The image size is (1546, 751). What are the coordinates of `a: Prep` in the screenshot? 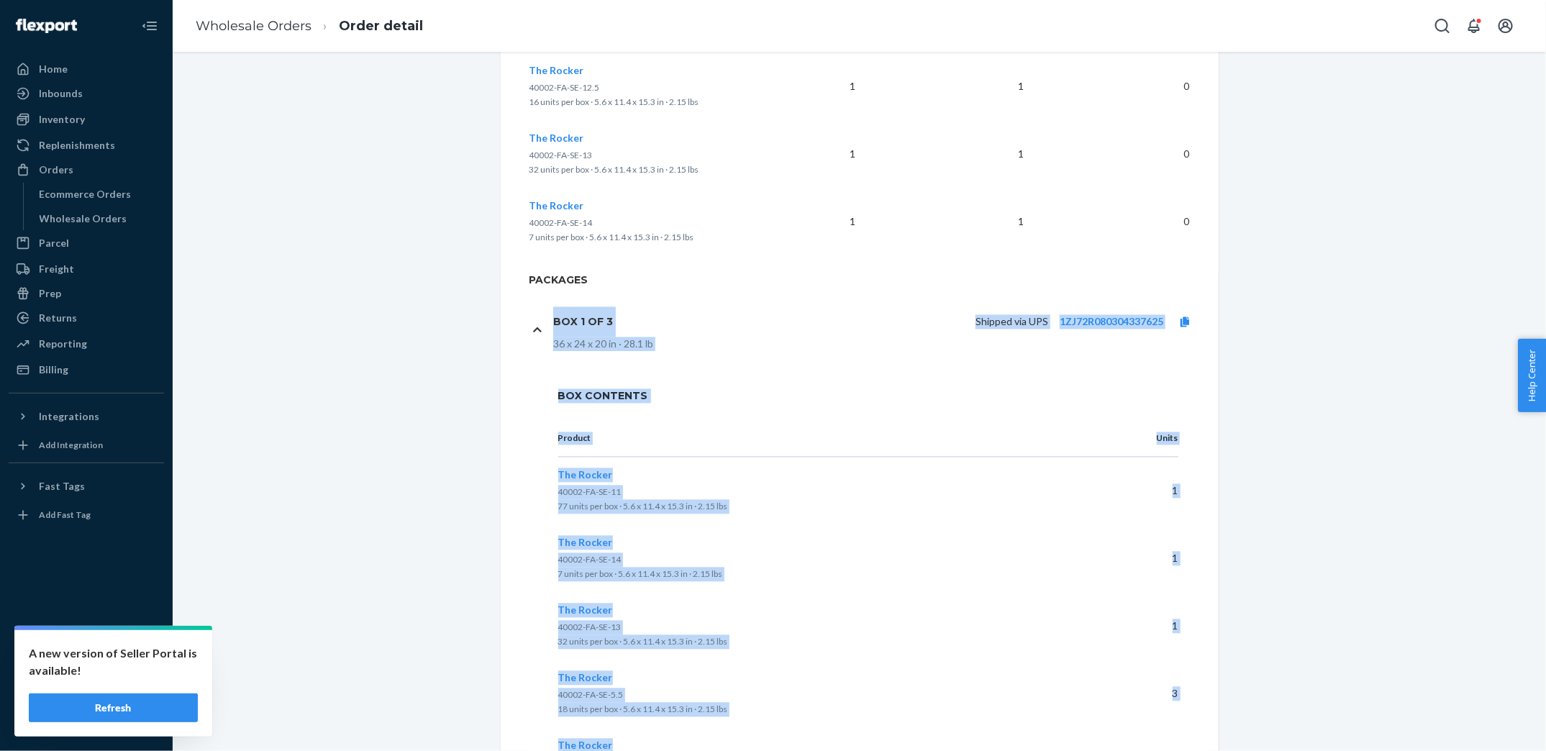 It's located at (86, 294).